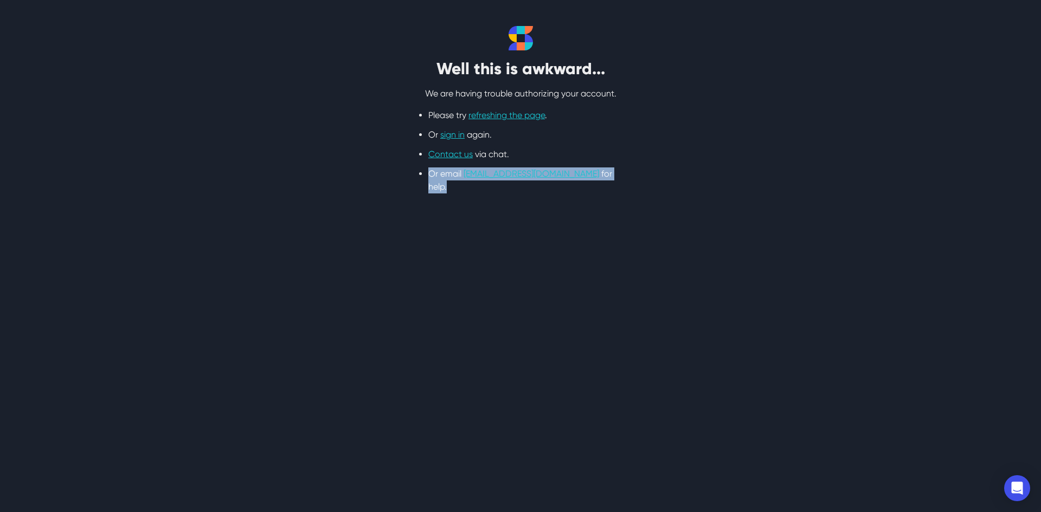 This screenshot has height=512, width=1041. I want to click on li: Or email for help., so click(520, 181).